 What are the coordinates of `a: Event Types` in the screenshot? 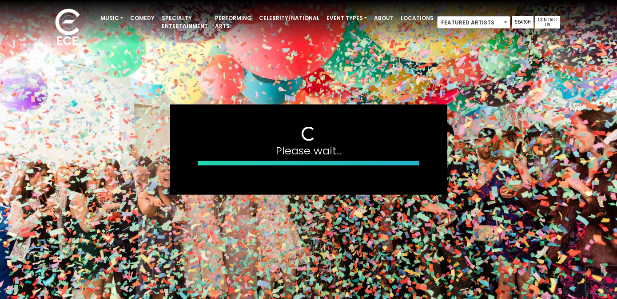 It's located at (347, 18).